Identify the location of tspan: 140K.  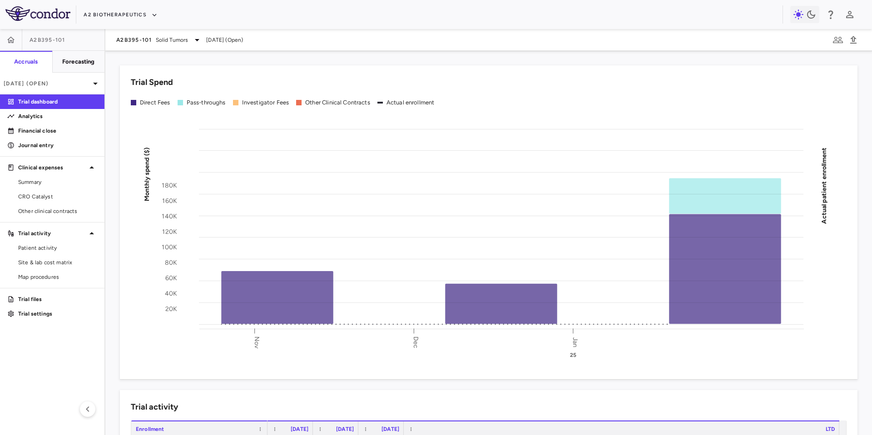
(169, 216).